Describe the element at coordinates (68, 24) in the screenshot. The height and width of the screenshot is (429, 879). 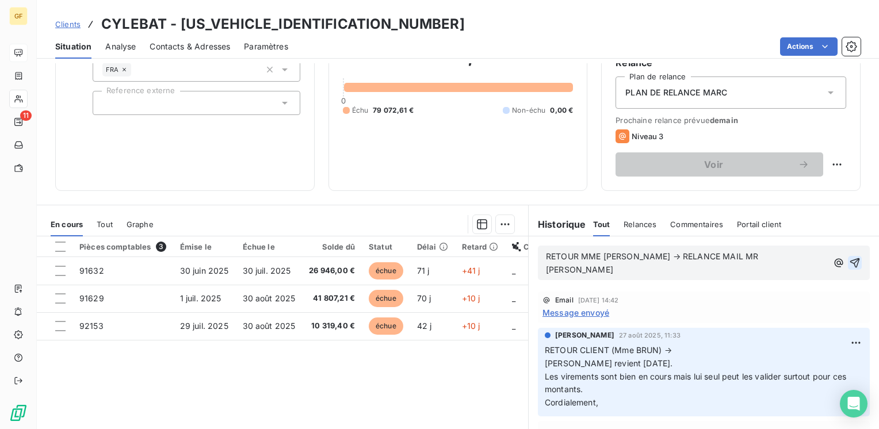
I see `a: Clients` at that location.